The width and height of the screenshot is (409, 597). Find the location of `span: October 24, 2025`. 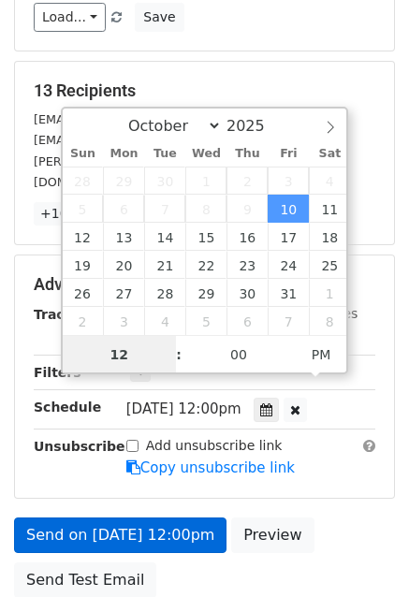

span: October 24, 2025 is located at coordinates (288, 265).